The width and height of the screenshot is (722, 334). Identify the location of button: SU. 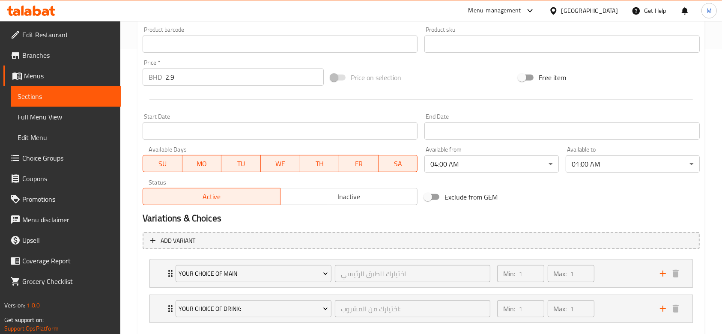
(162, 164).